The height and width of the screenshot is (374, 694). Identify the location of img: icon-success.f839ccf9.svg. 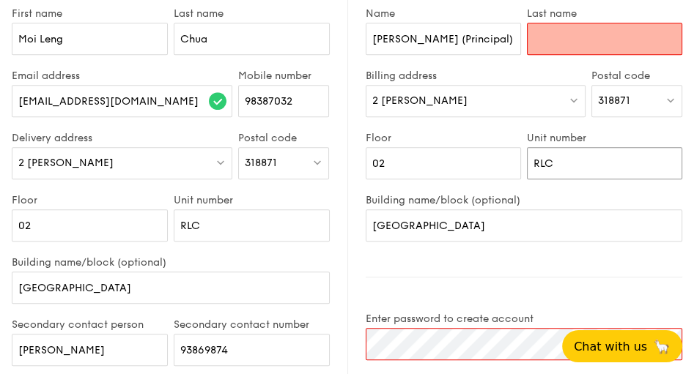
(218, 101).